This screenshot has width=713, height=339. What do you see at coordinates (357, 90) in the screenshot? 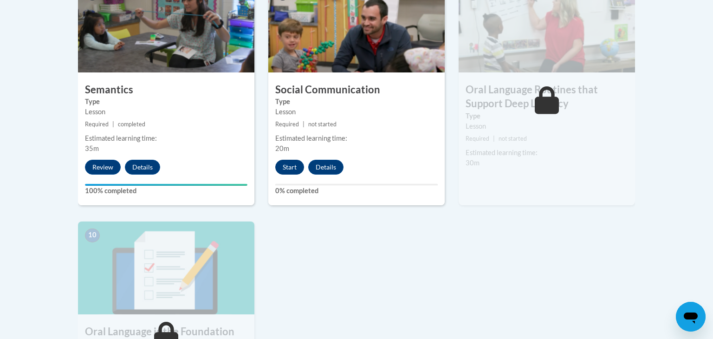
I see `h3: Social Communication` at bounding box center [357, 90].